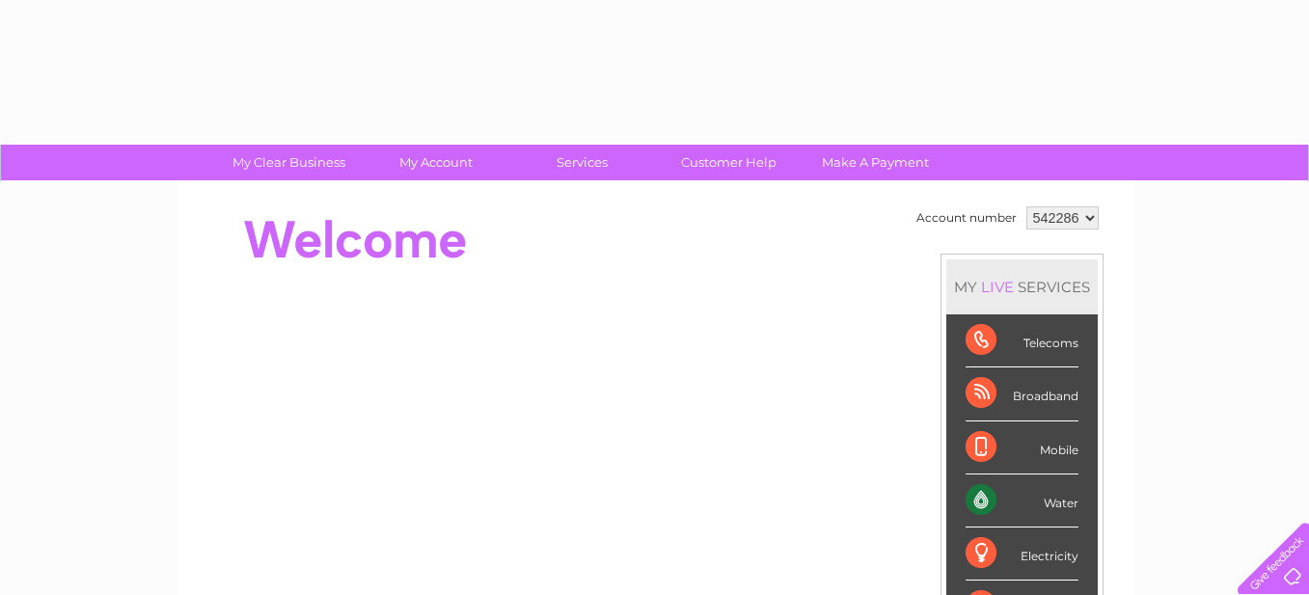 The image size is (1309, 595). I want to click on a: My Clear Business, so click(288, 162).